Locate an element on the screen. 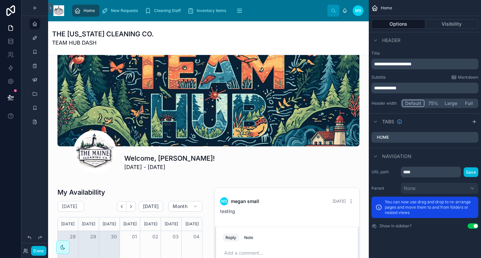 The height and width of the screenshot is (258, 481). button: 29 is located at coordinates (93, 237).